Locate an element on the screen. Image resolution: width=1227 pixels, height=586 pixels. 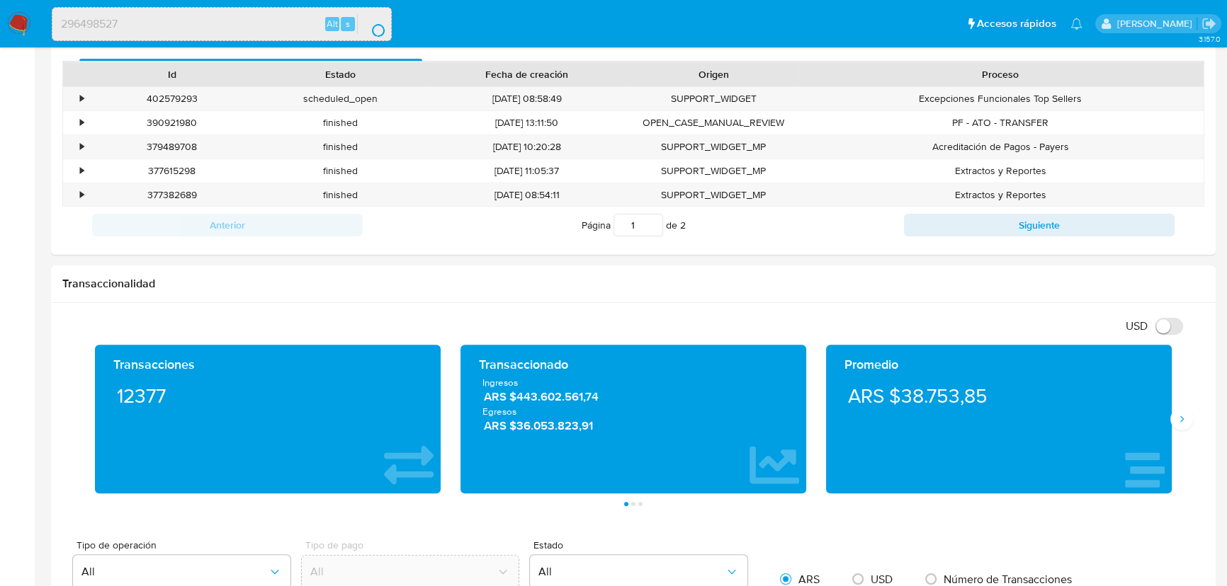
span: s is located at coordinates (348, 23).